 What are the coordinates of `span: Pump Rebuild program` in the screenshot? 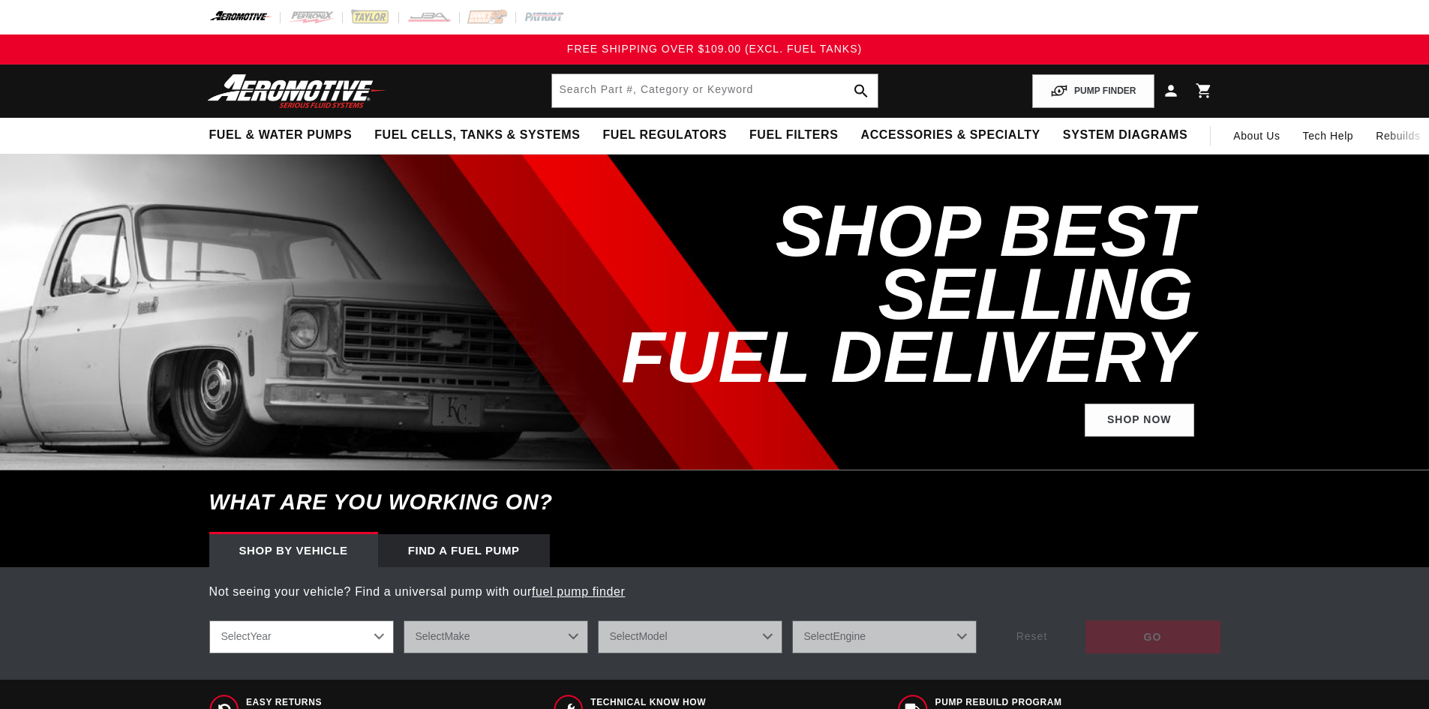 It's located at (1072, 702).